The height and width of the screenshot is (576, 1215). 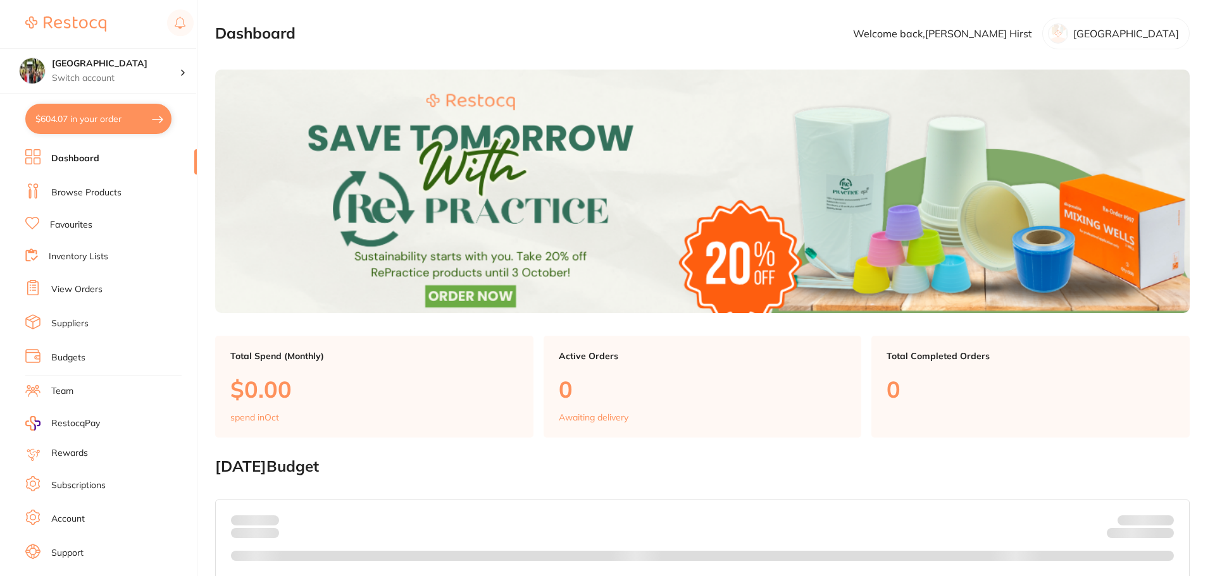 I want to click on a: Restocq Logo, so click(x=66, y=24).